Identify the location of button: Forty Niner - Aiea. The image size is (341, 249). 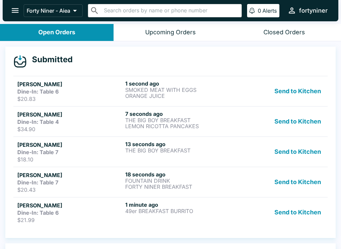
(53, 11).